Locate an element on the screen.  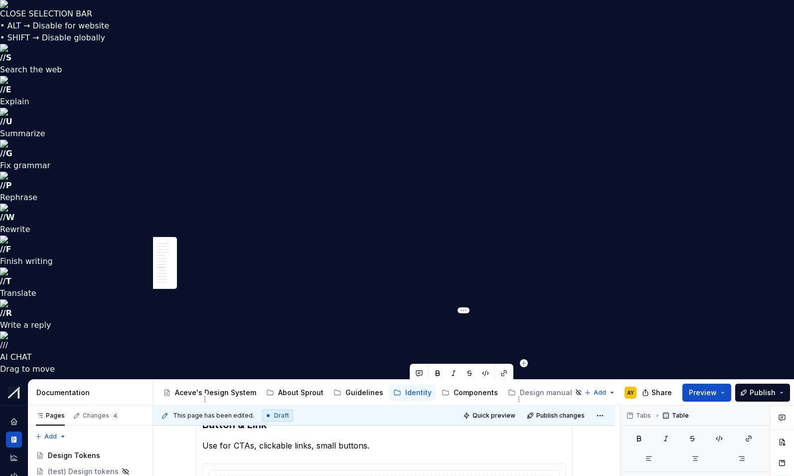
span: Share is located at coordinates (662, 392).